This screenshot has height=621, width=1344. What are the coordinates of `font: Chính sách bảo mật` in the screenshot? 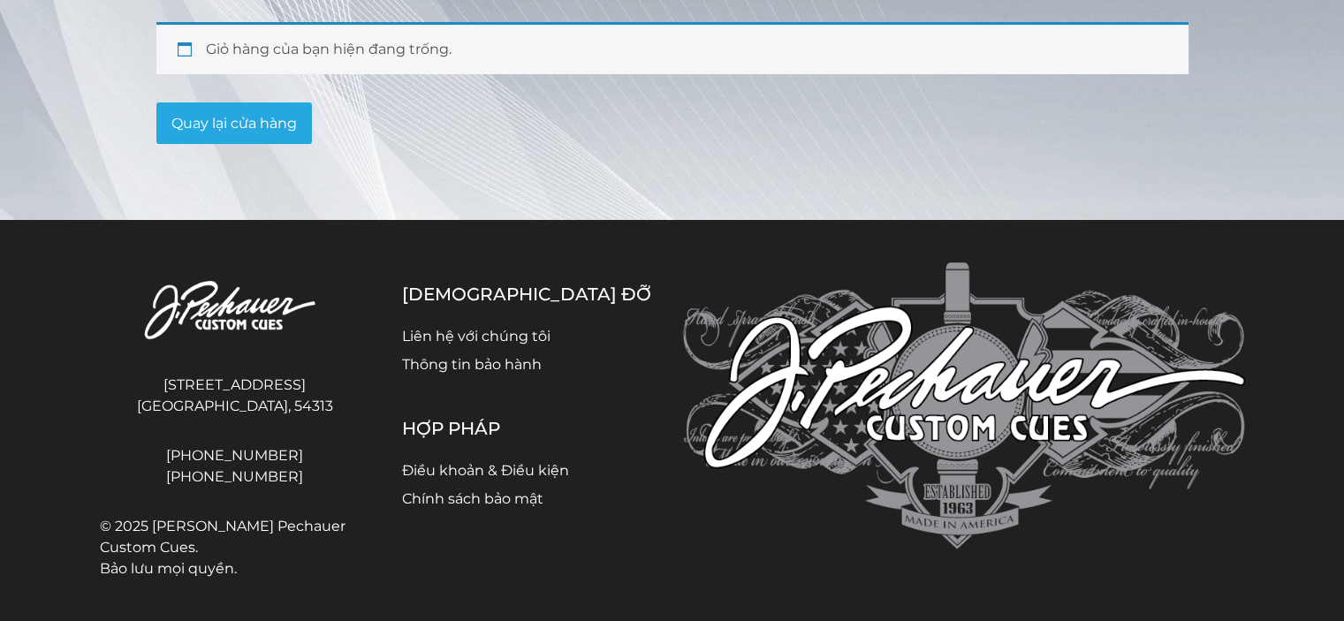 It's located at (473, 498).